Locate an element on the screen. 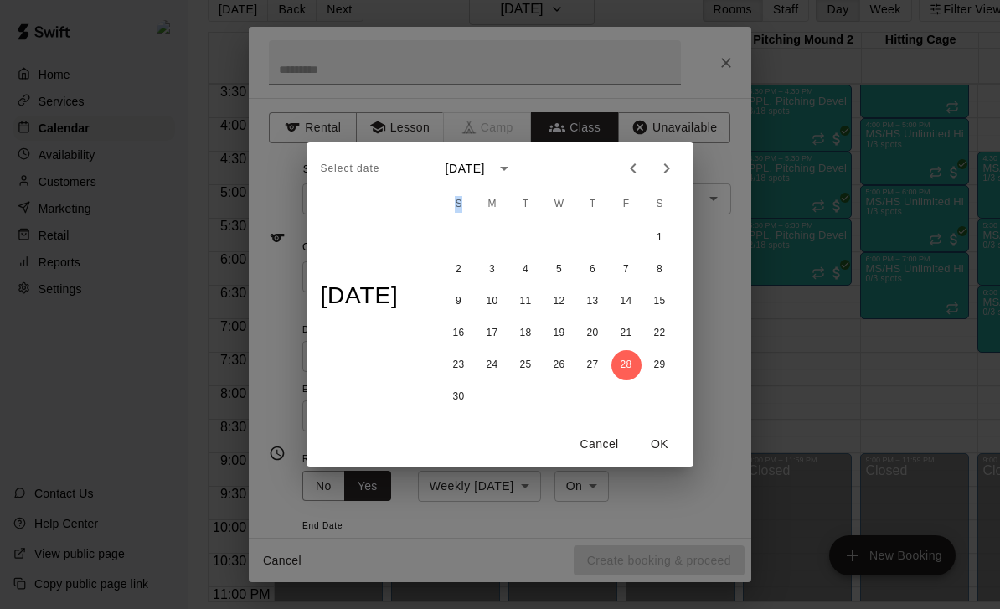 The width and height of the screenshot is (1000, 609). span: Sunday is located at coordinates (459, 204).